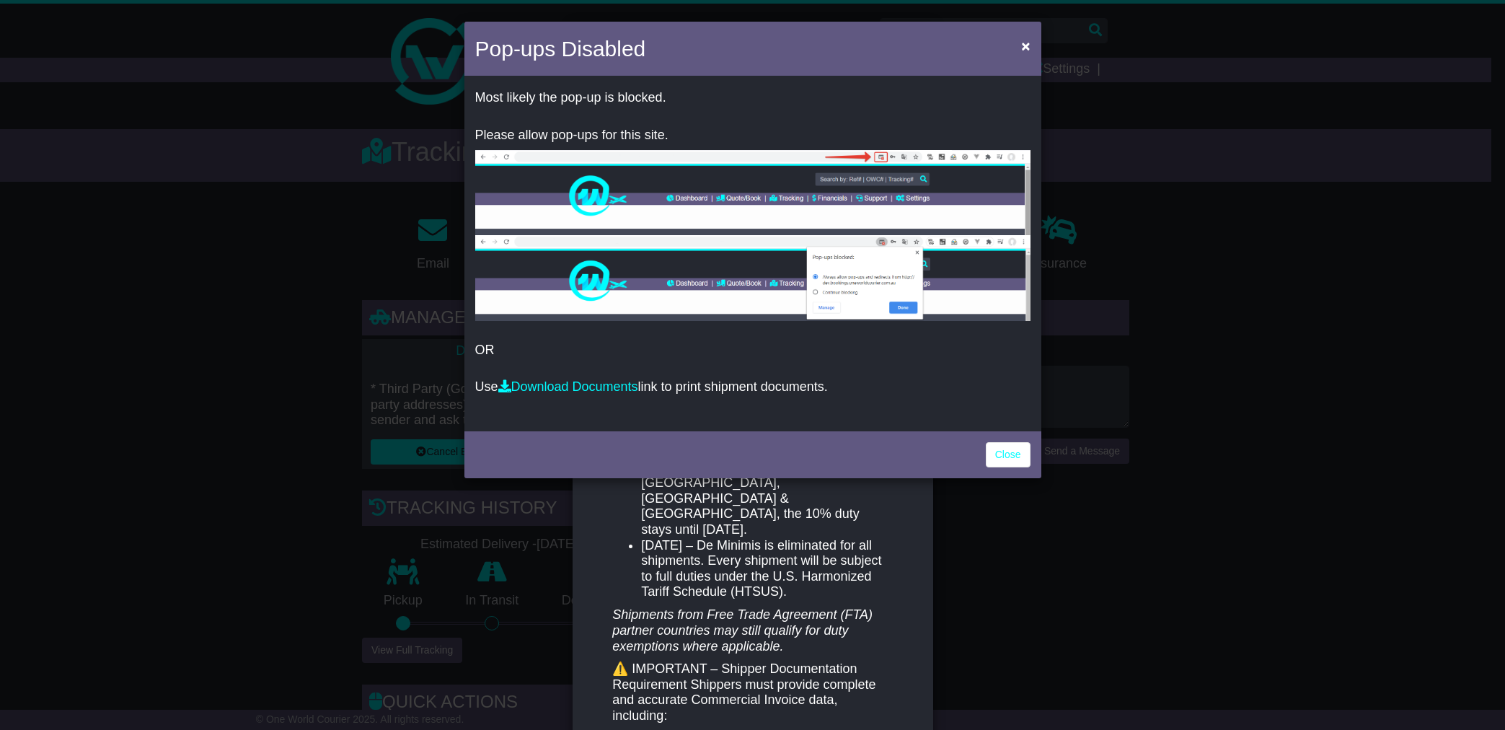 The height and width of the screenshot is (730, 1505). Describe the element at coordinates (753, 98) in the screenshot. I see `p: Most likely the pop-up is blocked.` at that location.